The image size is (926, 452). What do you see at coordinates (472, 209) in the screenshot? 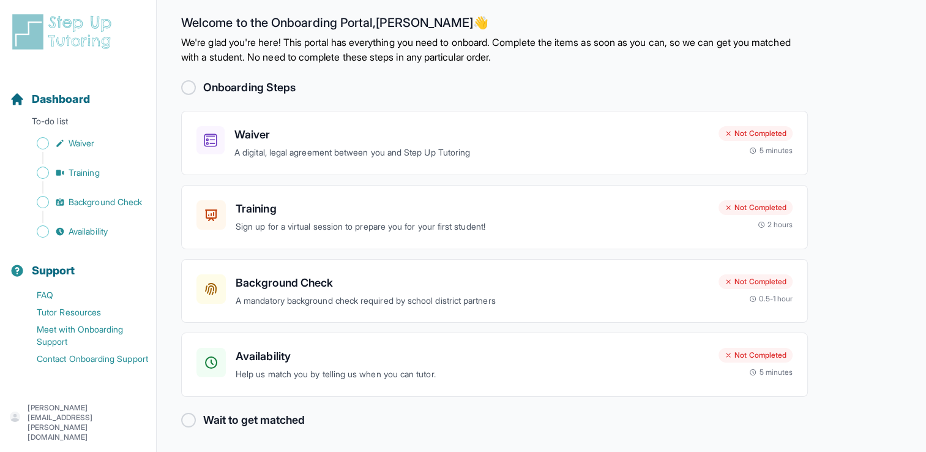
I see `h3: Training` at bounding box center [472, 209].